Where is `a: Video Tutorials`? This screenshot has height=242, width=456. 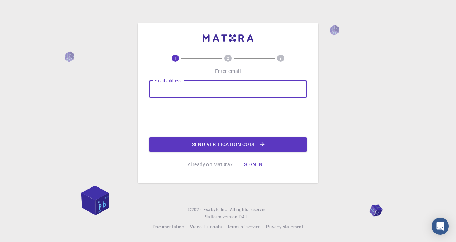
a: Video Tutorials is located at coordinates (206, 227).